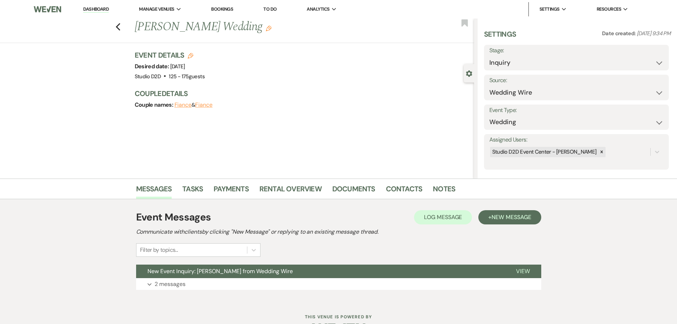  I want to click on a: Tasks, so click(193, 191).